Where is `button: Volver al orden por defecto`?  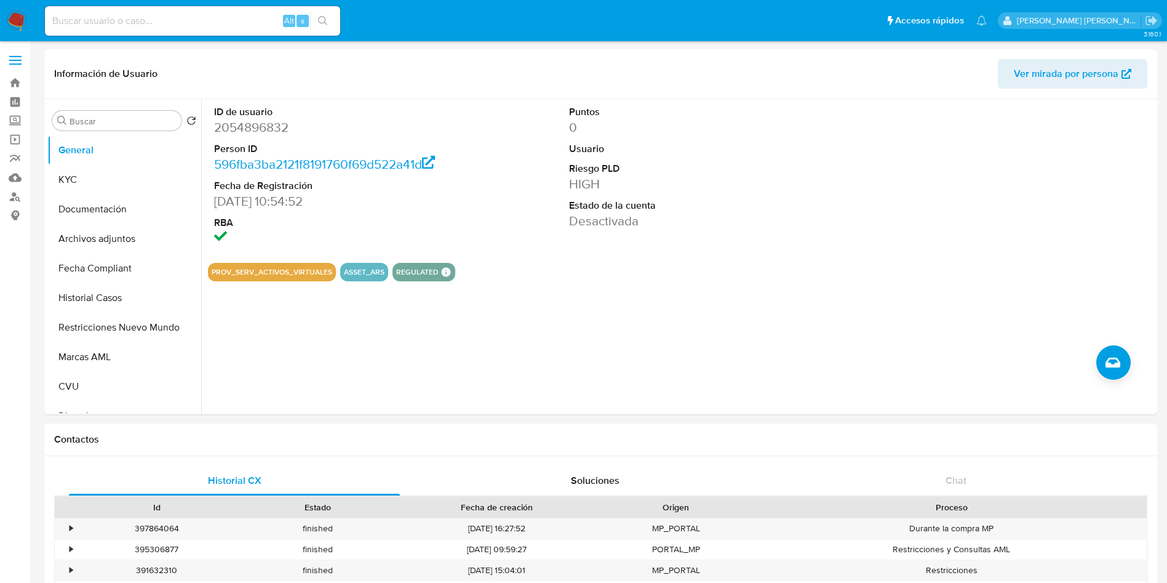
button: Volver al orden por defecto is located at coordinates (191, 122).